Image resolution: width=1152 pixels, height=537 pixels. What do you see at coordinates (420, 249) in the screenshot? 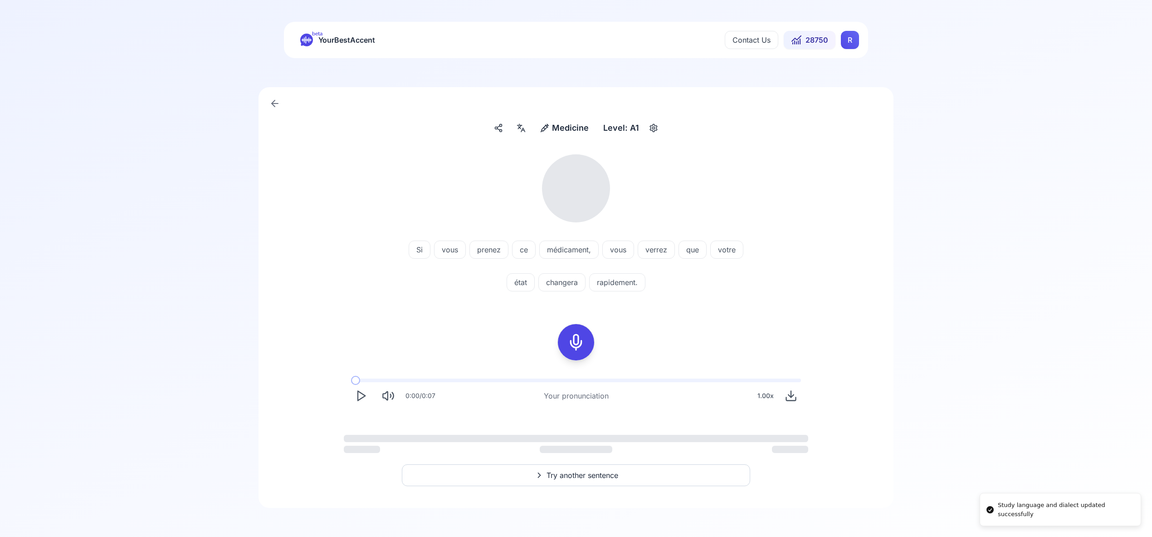
I see `span: Si` at bounding box center [420, 249].